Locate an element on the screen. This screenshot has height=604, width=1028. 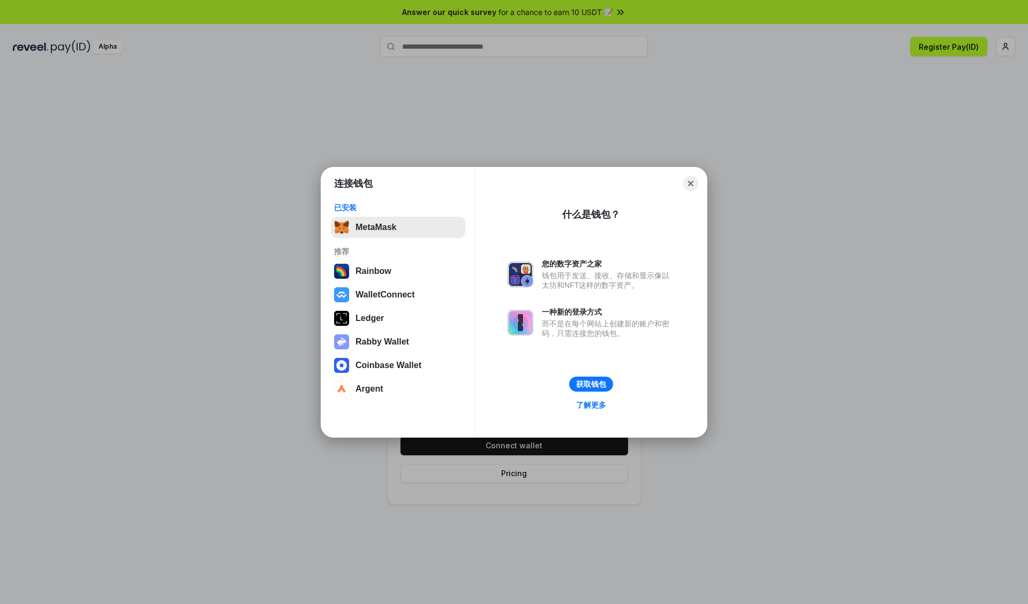
button: WalletConnect is located at coordinates (398, 295).